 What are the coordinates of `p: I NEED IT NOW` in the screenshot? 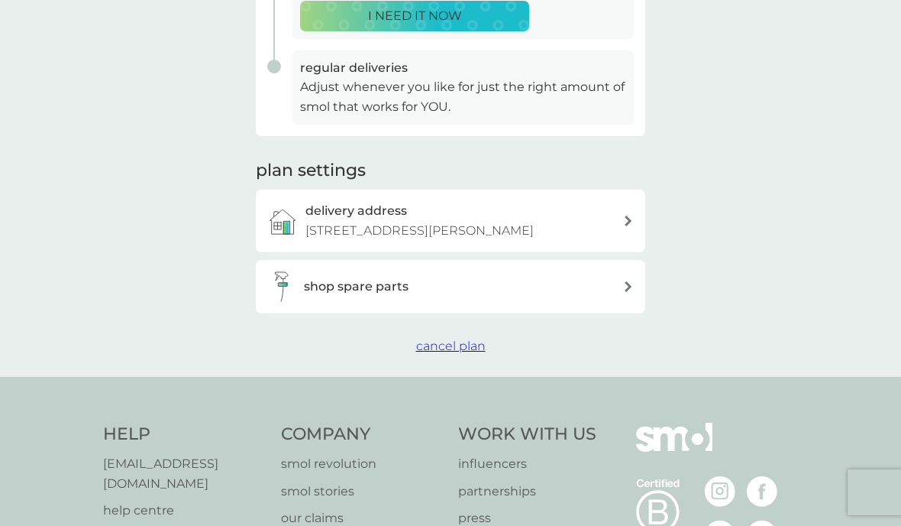 It's located at (415, 16).